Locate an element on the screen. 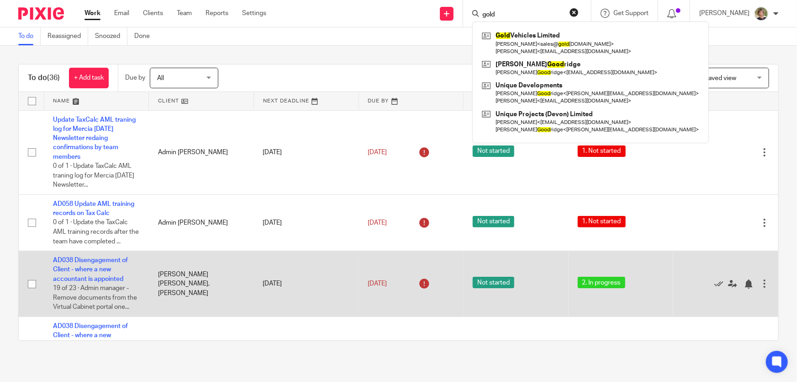  a: Settings is located at coordinates (254, 13).